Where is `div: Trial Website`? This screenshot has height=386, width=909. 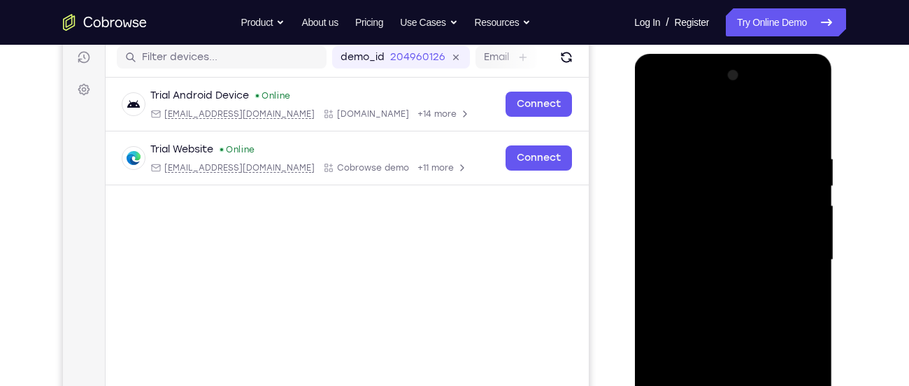
div: Trial Website is located at coordinates (119, 146).